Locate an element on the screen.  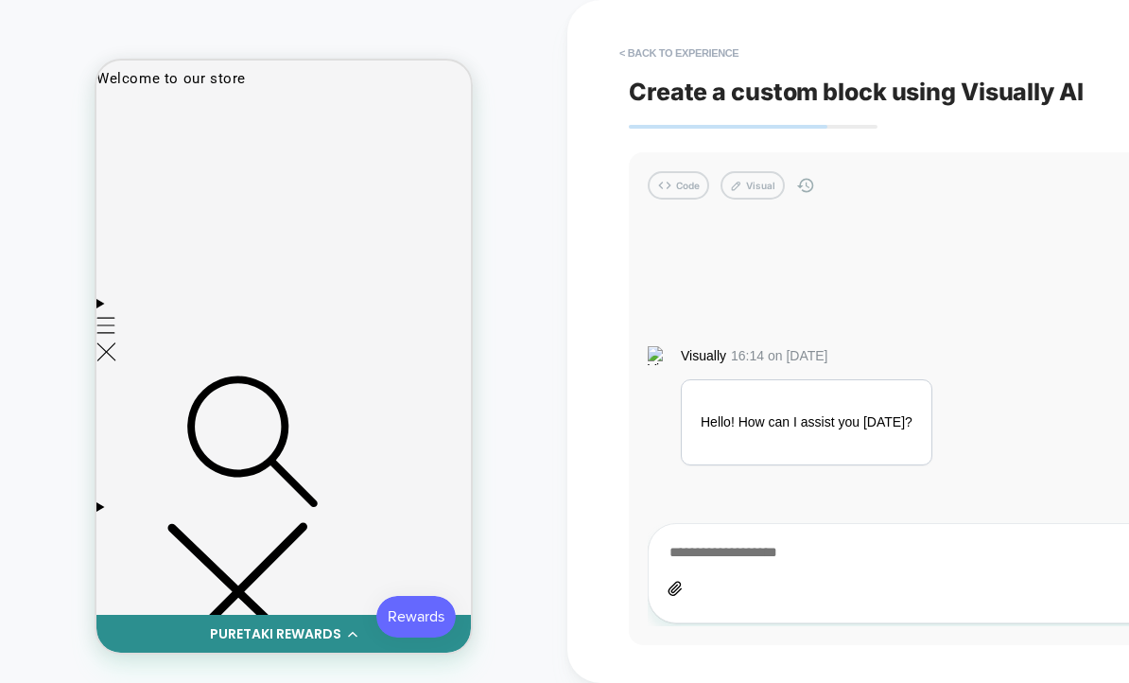
button: Code is located at coordinates (678, 185).